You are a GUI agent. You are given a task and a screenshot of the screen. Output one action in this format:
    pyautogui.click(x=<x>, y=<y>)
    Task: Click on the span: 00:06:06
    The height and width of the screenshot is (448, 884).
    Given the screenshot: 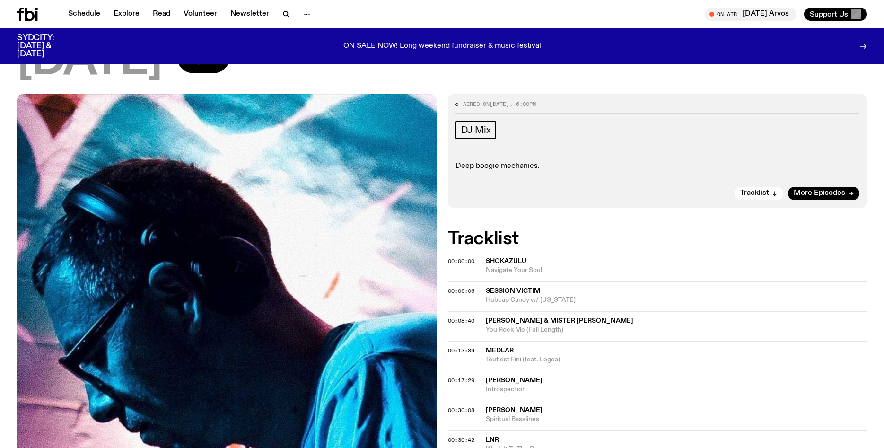 What is the action you would take?
    pyautogui.click(x=461, y=291)
    